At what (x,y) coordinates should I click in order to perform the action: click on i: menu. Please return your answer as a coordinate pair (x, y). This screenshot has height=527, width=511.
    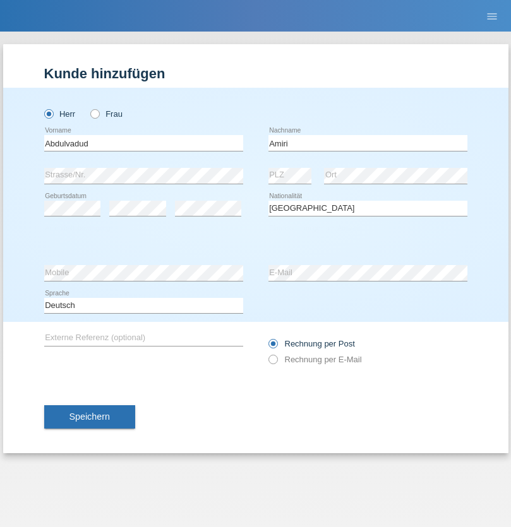
    Looking at the image, I should click on (492, 16).